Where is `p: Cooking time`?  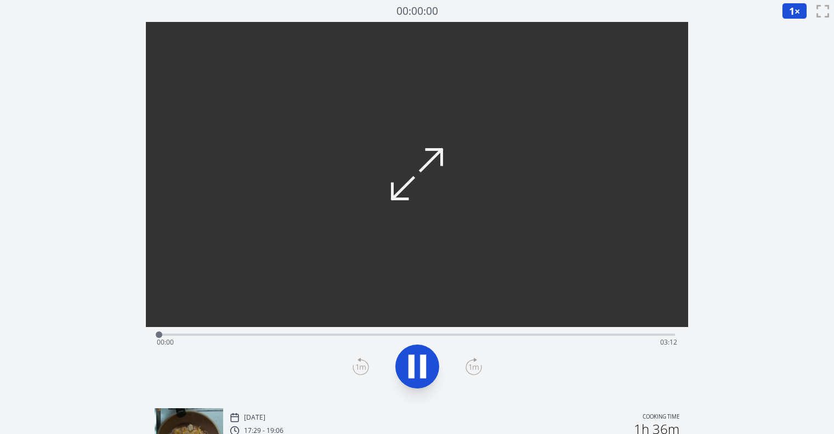
p: Cooking time is located at coordinates (661, 417).